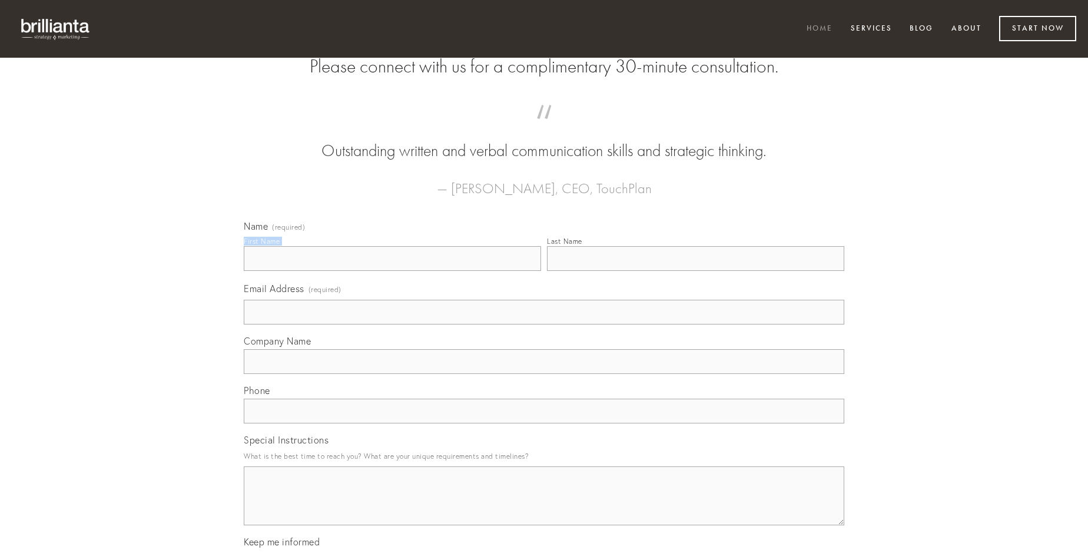  I want to click on span: Keep me informed, so click(281, 542).